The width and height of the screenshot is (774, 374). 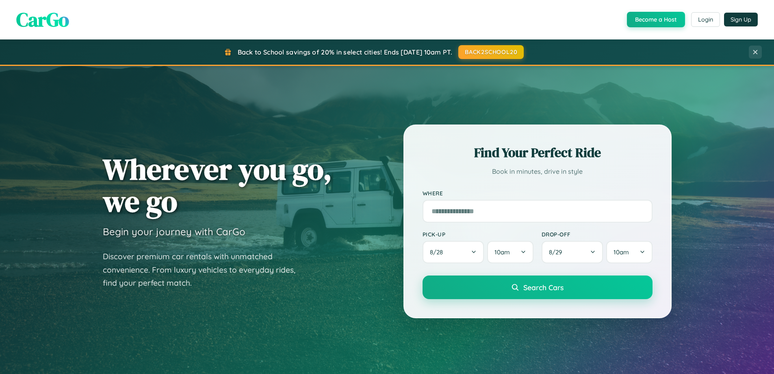 What do you see at coordinates (741, 20) in the screenshot?
I see `button: Sign Up` at bounding box center [741, 20].